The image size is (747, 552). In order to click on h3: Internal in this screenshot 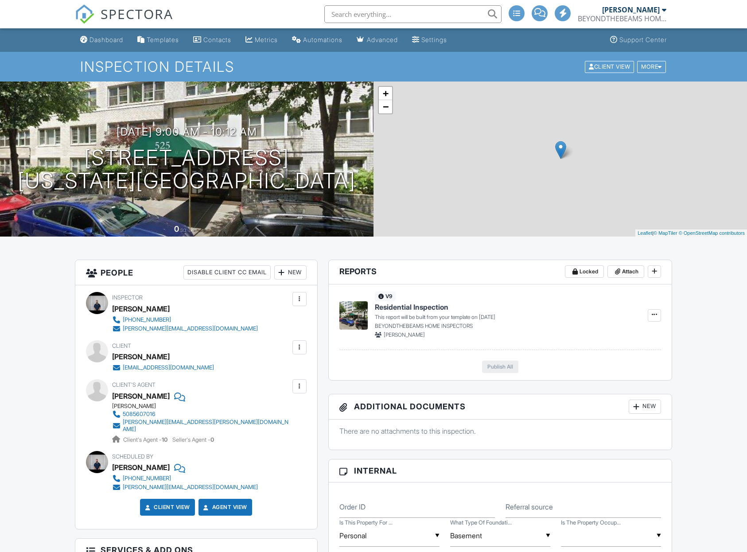, I will do `click(500, 471)`.